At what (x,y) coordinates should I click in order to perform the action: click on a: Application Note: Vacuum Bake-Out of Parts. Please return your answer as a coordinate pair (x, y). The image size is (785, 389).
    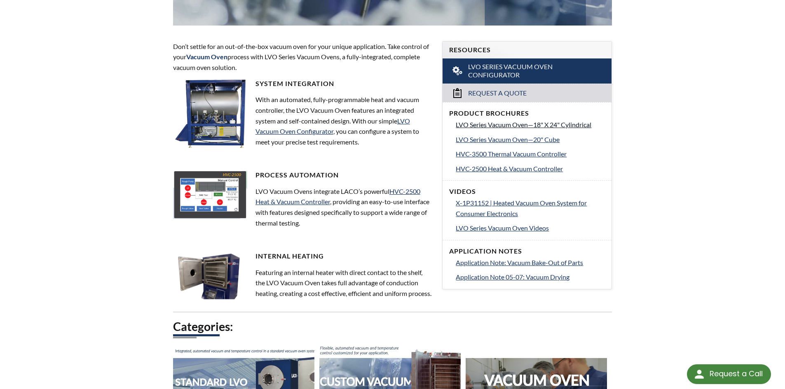
    Looking at the image, I should click on (530, 263).